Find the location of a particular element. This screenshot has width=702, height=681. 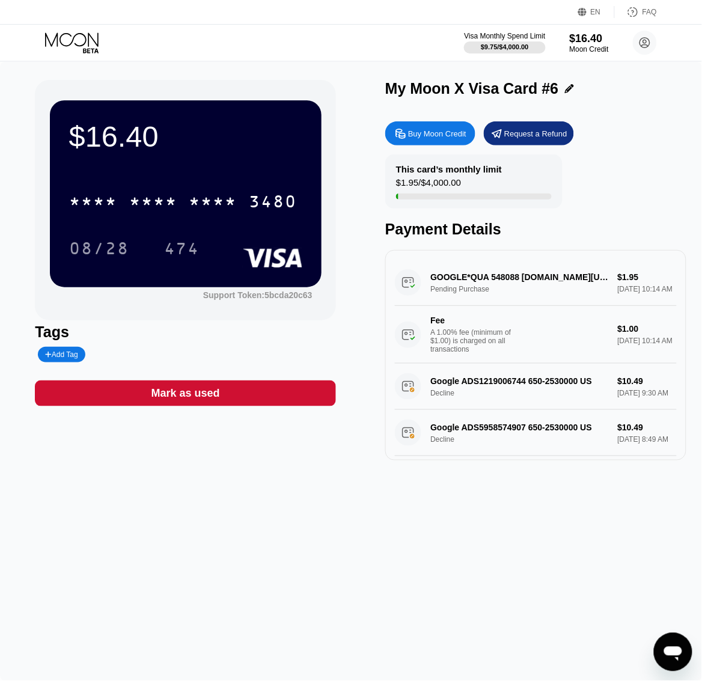

div: 3480 is located at coordinates (273, 203).